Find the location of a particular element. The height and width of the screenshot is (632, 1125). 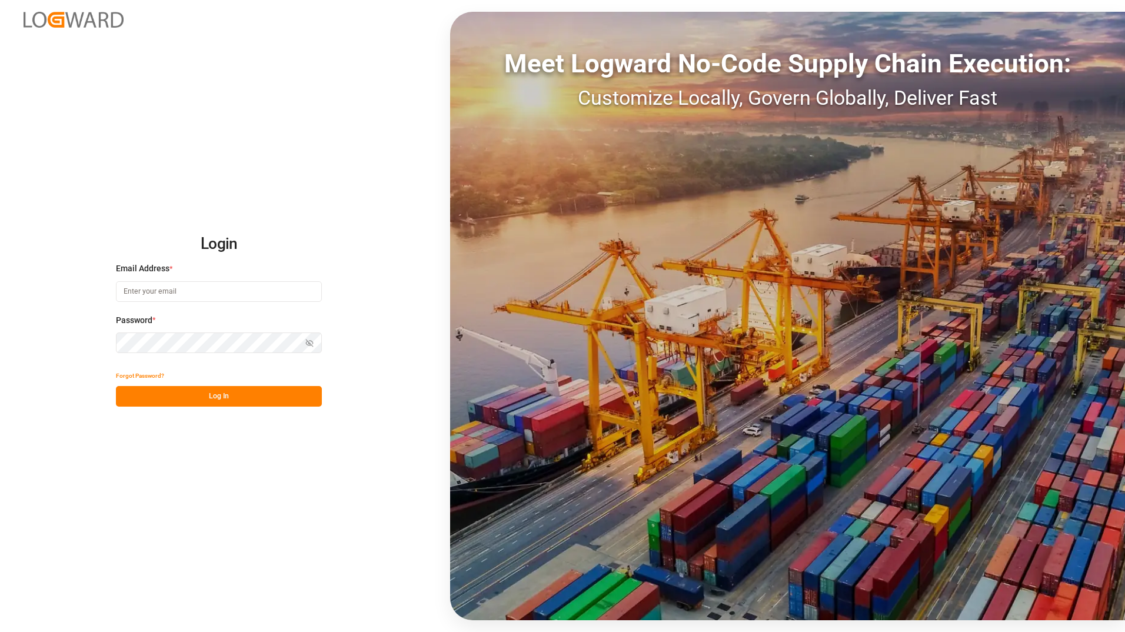

div: Customize Locally, Govern Globally, Deliver Fast is located at coordinates (787, 98).